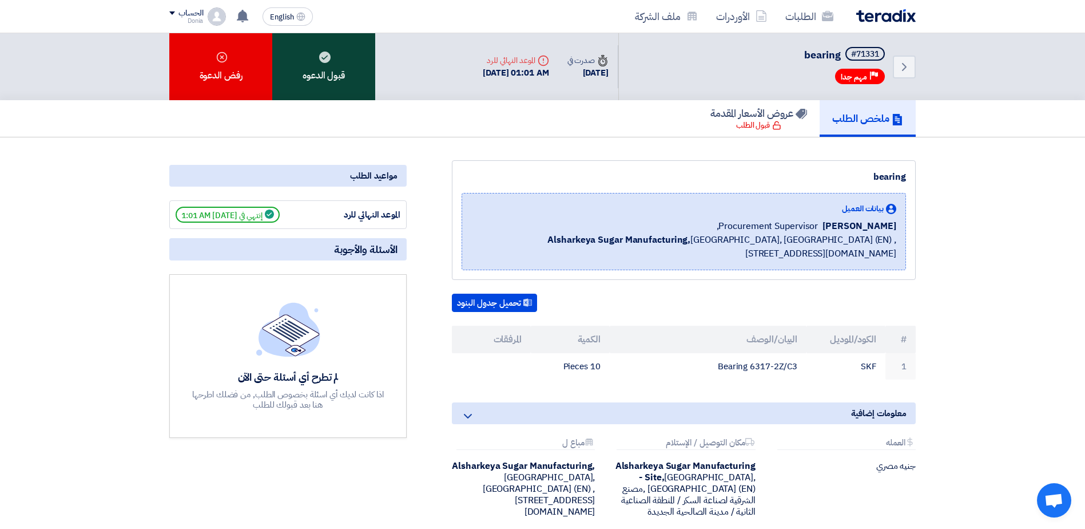 This screenshot has width=1085, height=529. I want to click on div: لم تطرح أي أسئلة حتى الآن, so click(288, 376).